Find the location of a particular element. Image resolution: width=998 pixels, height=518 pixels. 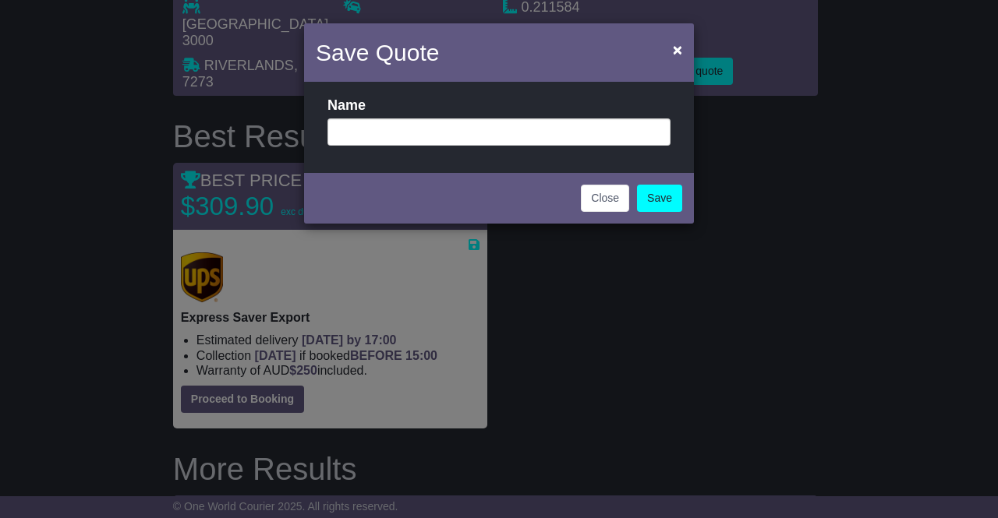

label: Name is located at coordinates (346, 106).